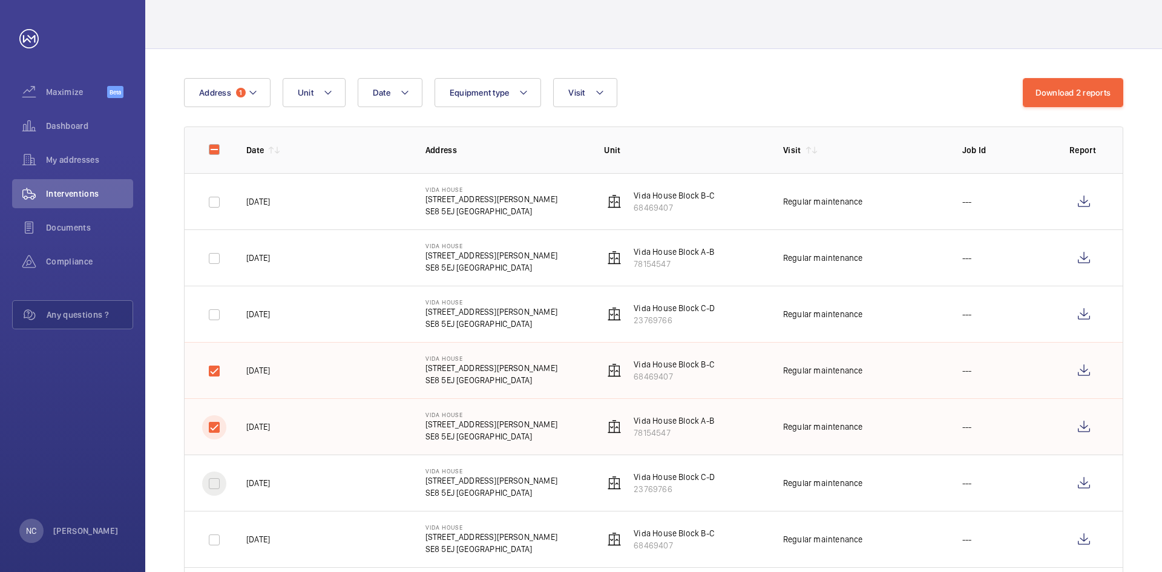 This screenshot has height=572, width=1162. I want to click on span: Beta, so click(115, 92).